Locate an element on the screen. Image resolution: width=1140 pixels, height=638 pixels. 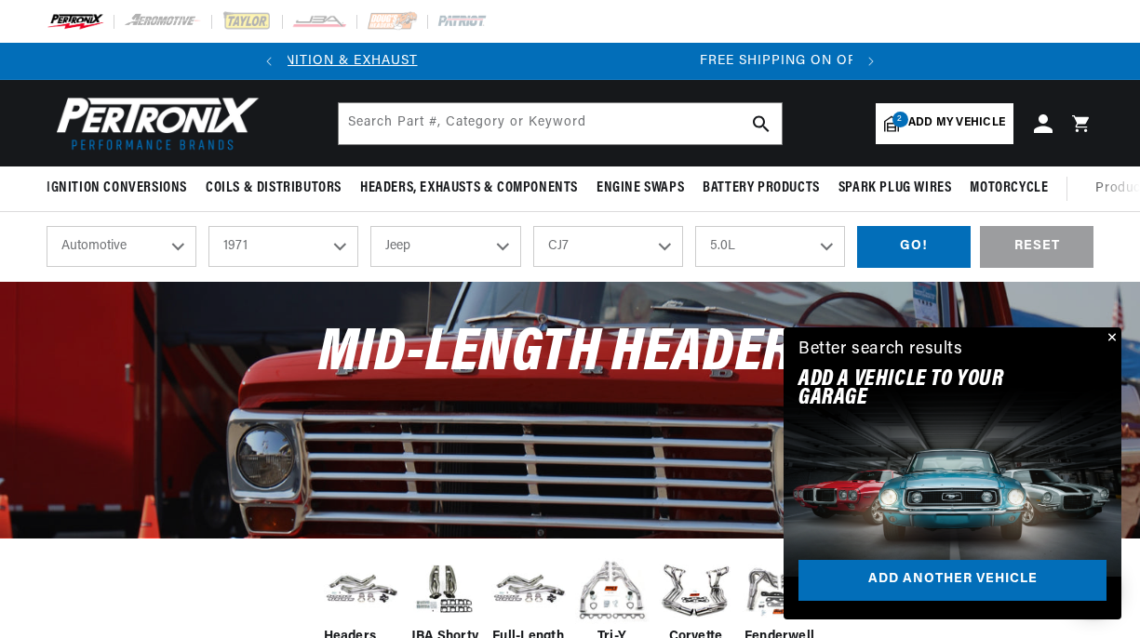
img: Corvette Sidemount Headers is located at coordinates (696, 590).